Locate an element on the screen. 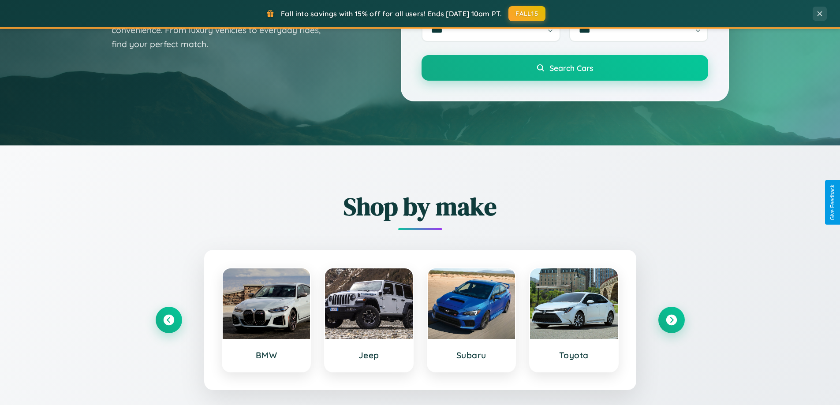  div: Give Feedback is located at coordinates (832, 202).